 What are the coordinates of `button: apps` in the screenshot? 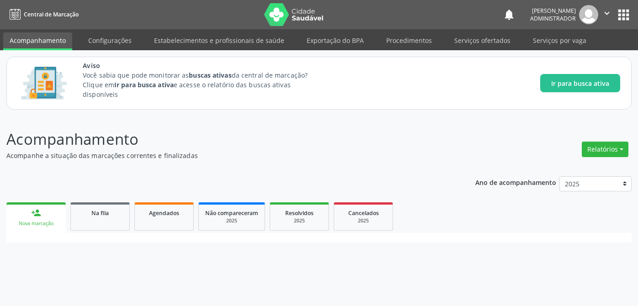 It's located at (623, 15).